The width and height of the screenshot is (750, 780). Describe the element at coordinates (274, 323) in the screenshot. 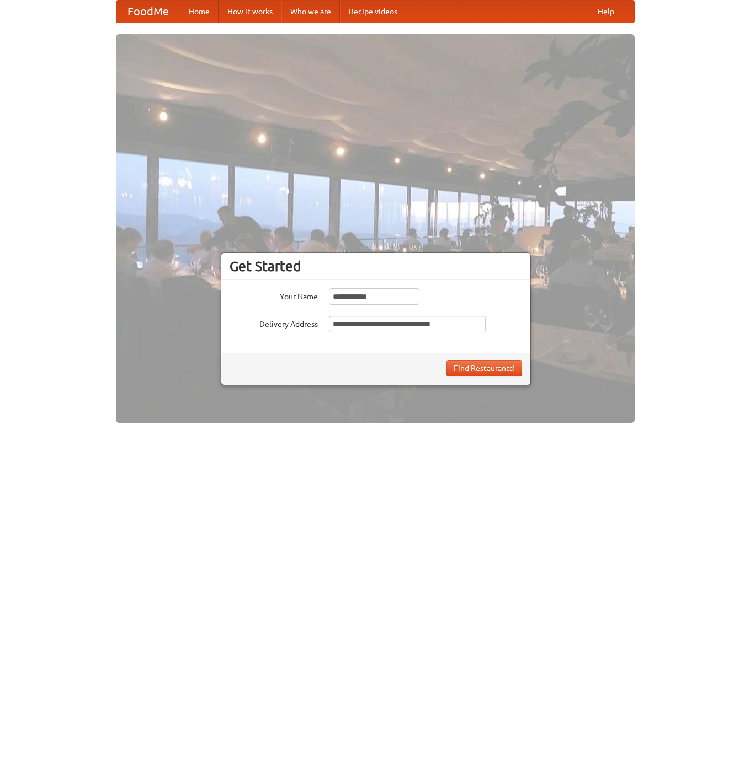

I see `label: Delivery Address` at that location.